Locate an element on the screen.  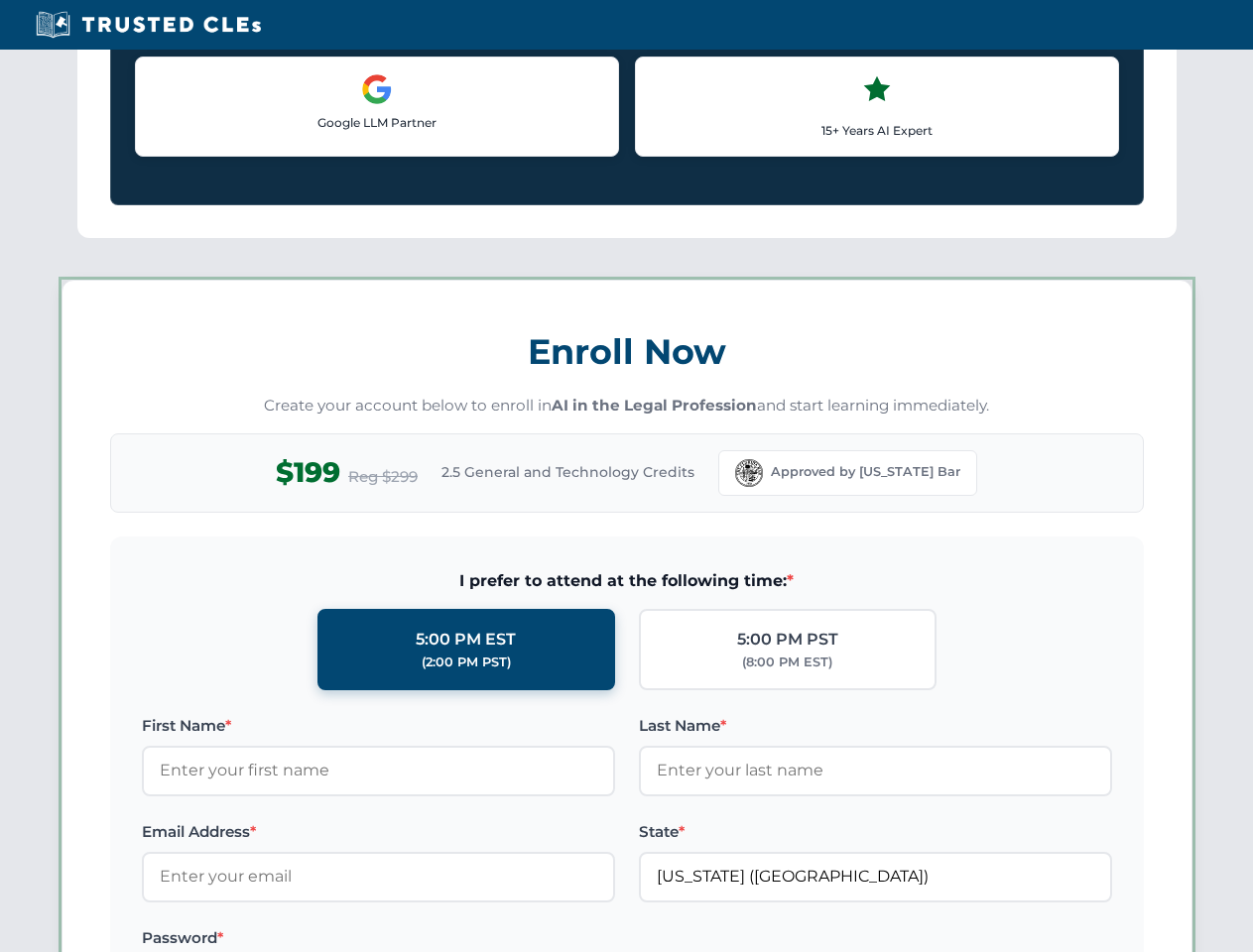
label: Password is located at coordinates (378, 939).